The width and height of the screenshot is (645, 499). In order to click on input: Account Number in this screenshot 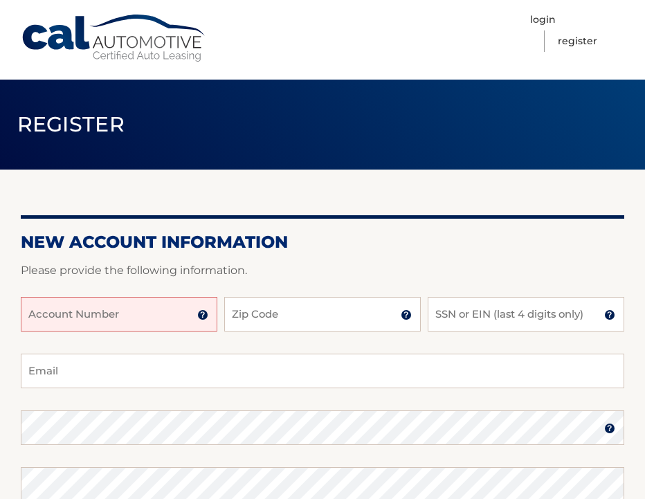, I will do `click(119, 314)`.